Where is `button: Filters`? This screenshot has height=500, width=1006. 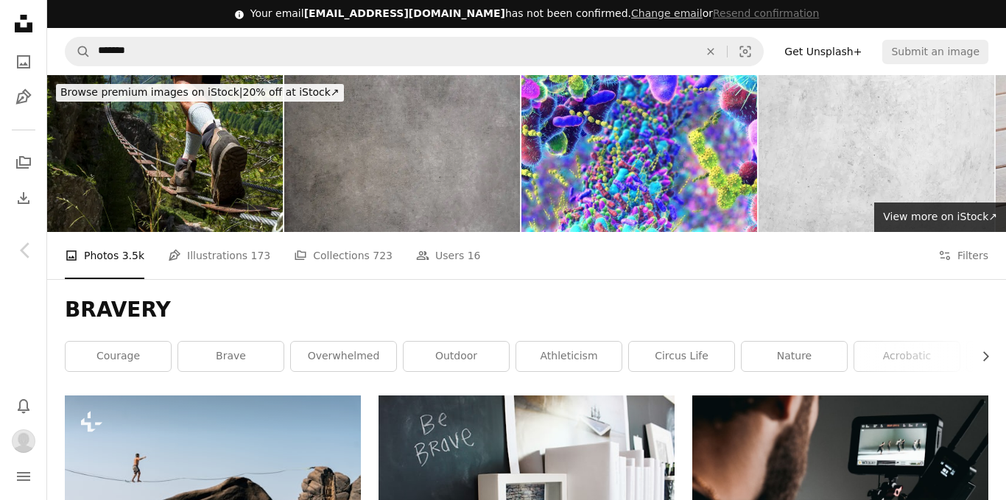
button: Filters is located at coordinates (963, 256).